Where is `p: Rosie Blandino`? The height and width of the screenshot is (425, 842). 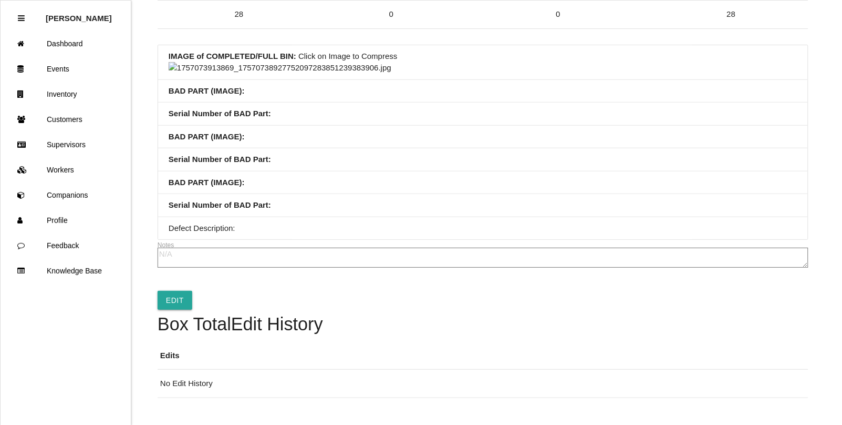 p: Rosie Blandino is located at coordinates (79, 14).